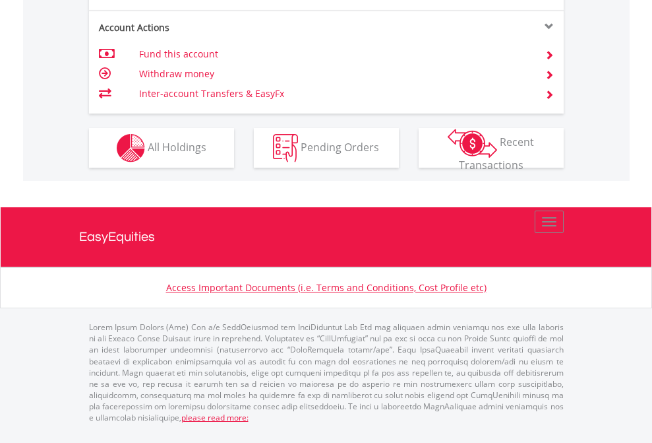  I want to click on a: EasyEquities, so click(326, 237).